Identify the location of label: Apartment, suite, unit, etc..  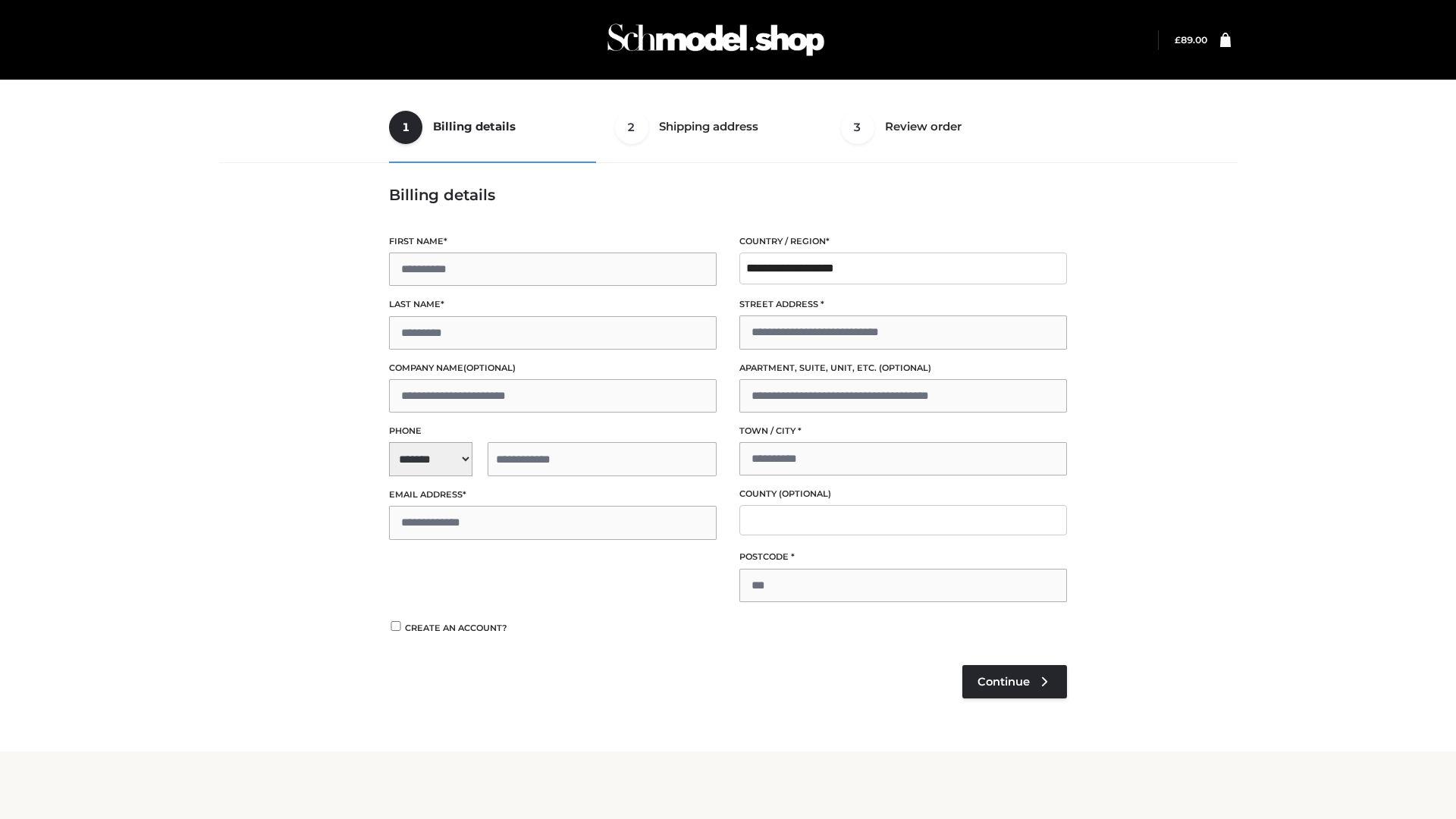
(903, 368).